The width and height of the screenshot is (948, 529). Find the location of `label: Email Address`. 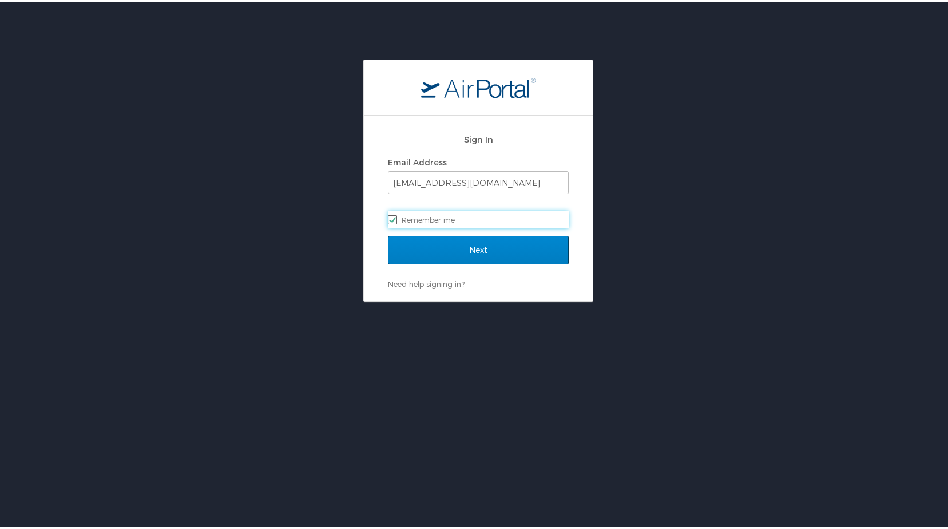

label: Email Address is located at coordinates (417, 160).